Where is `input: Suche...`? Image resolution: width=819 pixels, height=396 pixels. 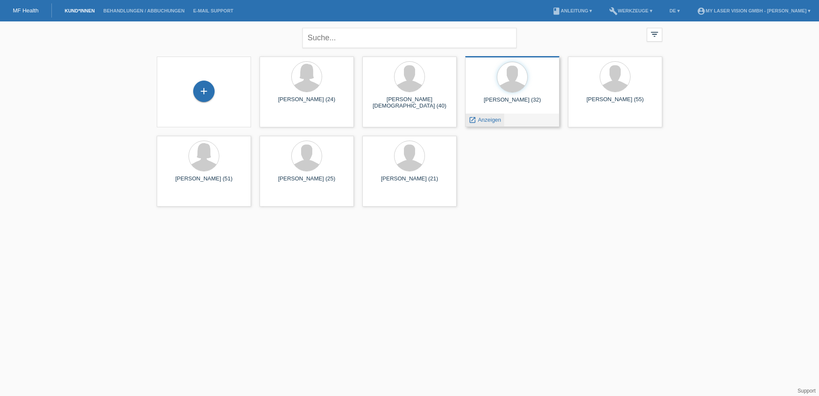
input: Suche... is located at coordinates (410, 38).